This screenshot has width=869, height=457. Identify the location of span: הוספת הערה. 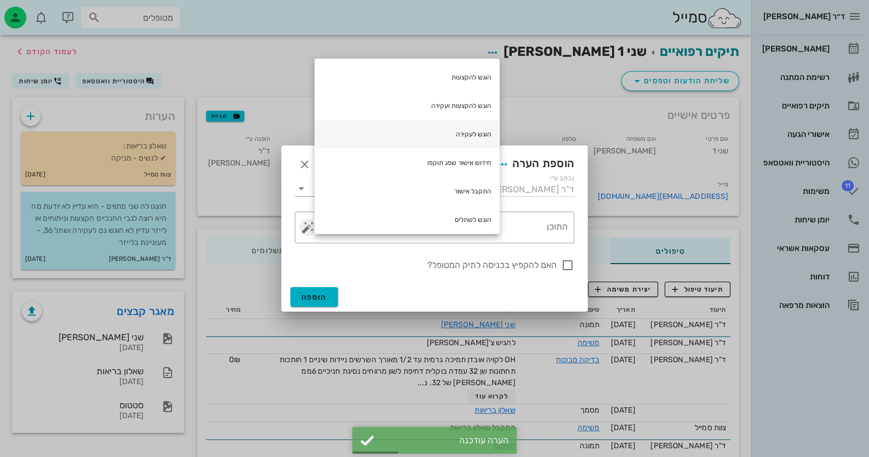
(544, 163).